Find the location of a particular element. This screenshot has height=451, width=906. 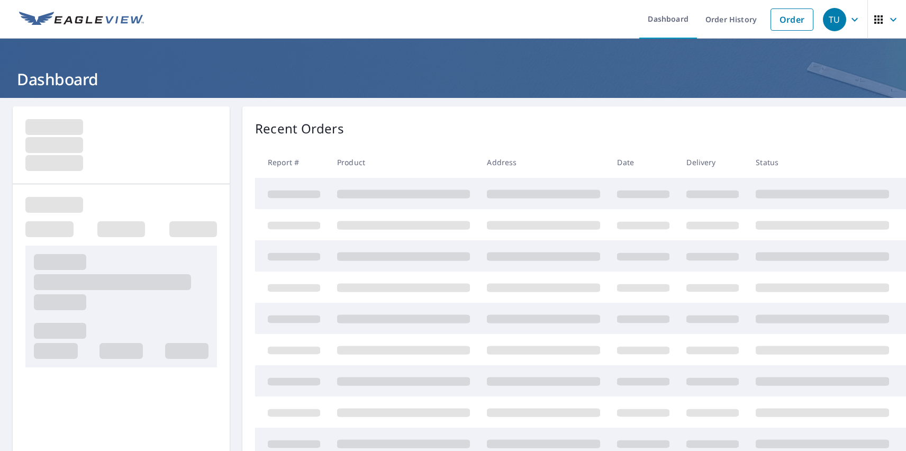

p: Recent Orders is located at coordinates (300, 129).